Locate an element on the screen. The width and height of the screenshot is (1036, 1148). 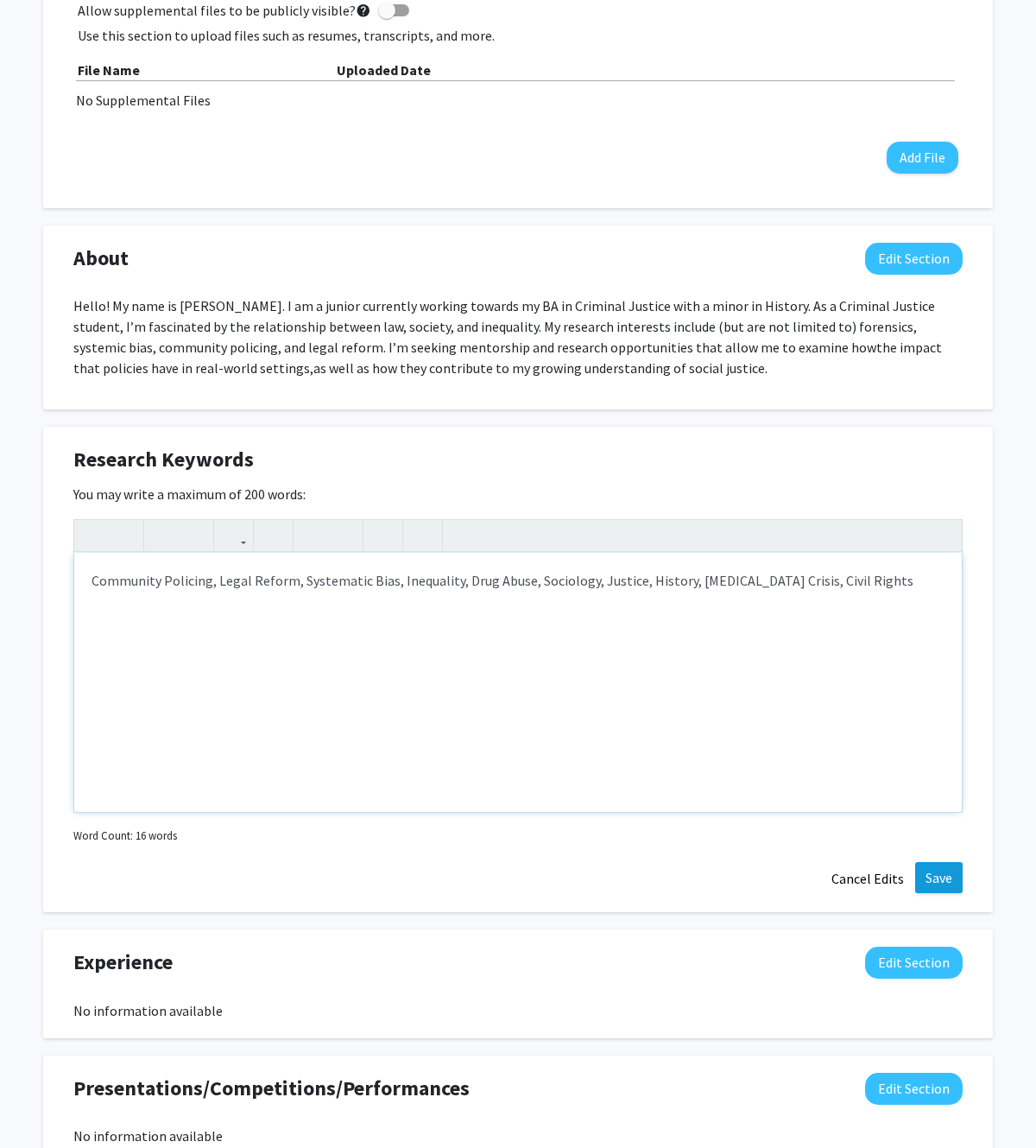
p: Use this section to upload files such as resumes, transcripts, and more. is located at coordinates (518, 35).